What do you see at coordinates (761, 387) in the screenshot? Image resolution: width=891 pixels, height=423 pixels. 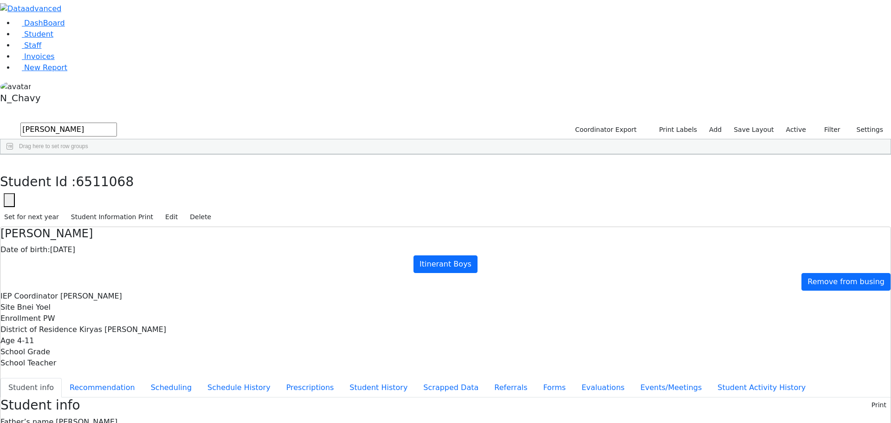 I see `button: Student Activity History` at bounding box center [761, 387].